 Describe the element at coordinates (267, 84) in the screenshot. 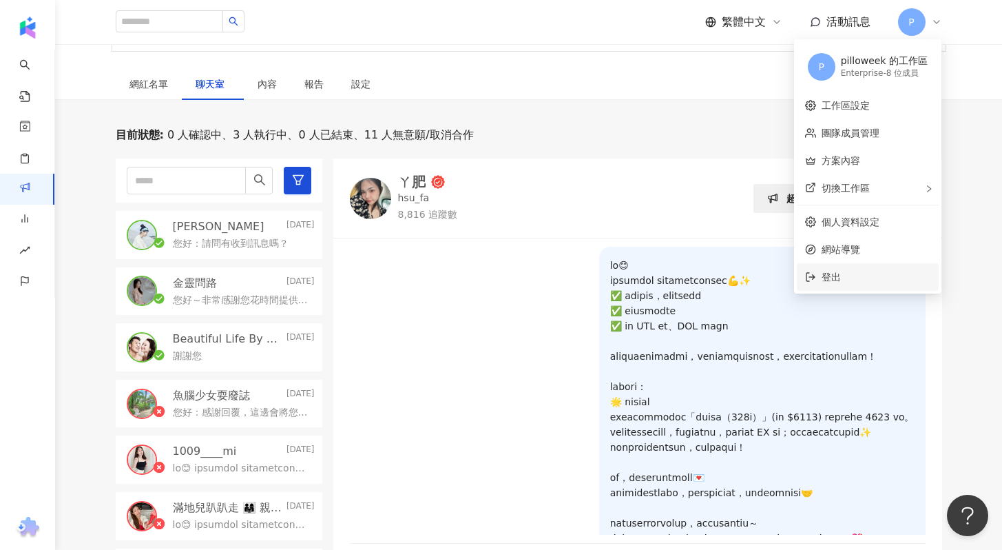

I see `div: 內容` at that location.